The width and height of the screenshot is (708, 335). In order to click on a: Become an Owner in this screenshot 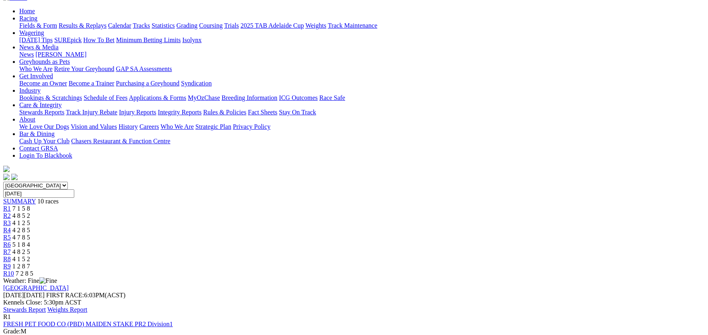, I will do `click(43, 83)`.